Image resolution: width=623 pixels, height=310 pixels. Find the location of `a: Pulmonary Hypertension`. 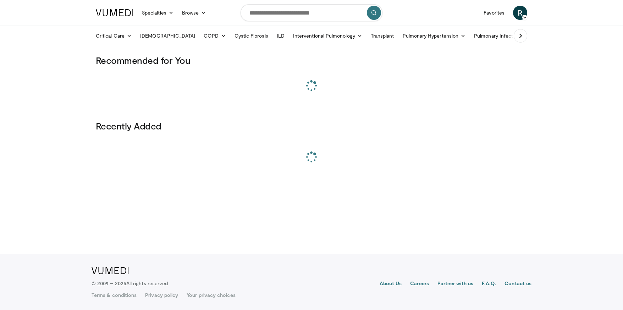

a: Pulmonary Hypertension is located at coordinates (434, 36).